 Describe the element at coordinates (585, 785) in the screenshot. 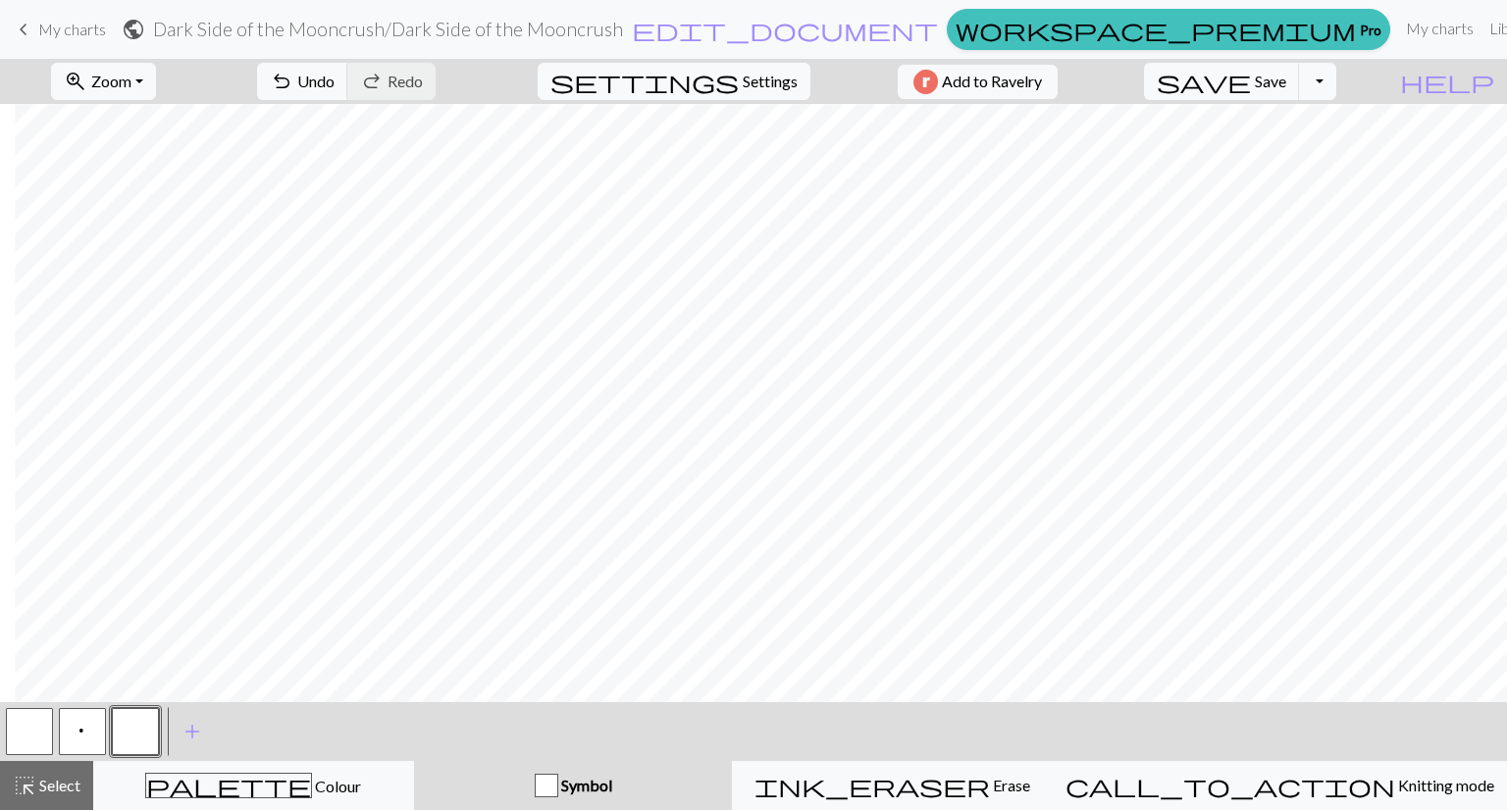

I see `span: Symbol` at that location.